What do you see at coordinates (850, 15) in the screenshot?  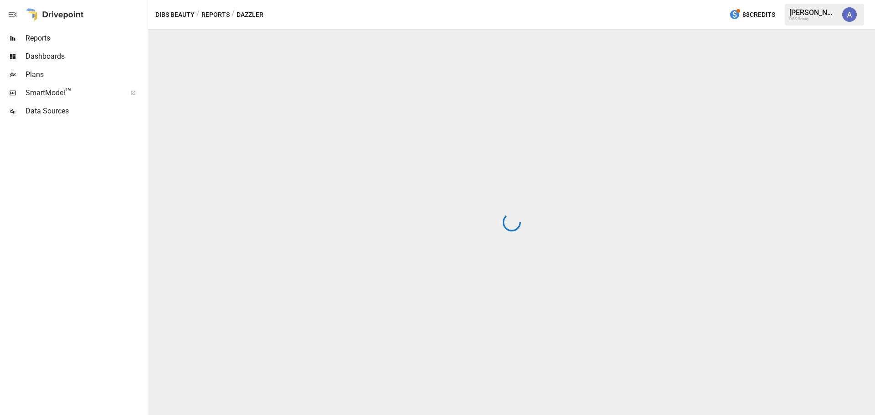 I see `div: Alex Knight` at bounding box center [850, 15].